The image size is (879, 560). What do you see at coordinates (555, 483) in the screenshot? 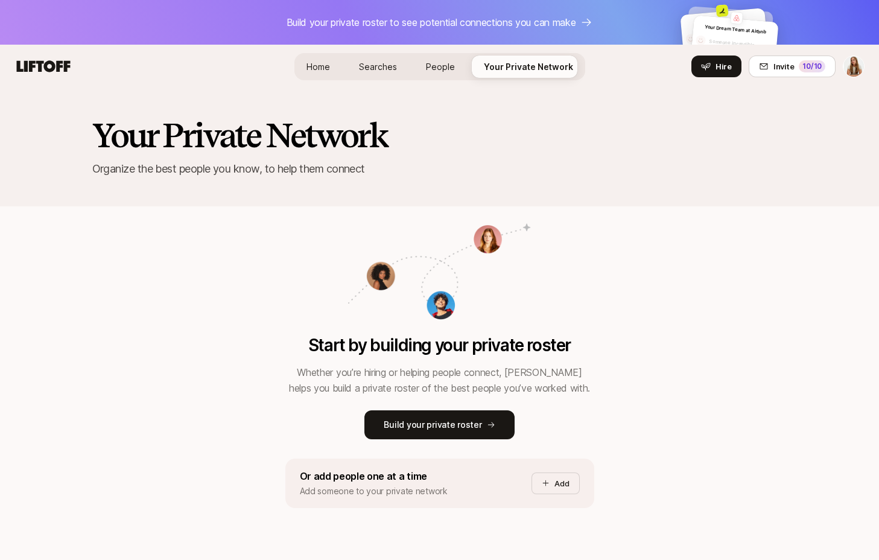
I see `button: Add` at bounding box center [555, 483].